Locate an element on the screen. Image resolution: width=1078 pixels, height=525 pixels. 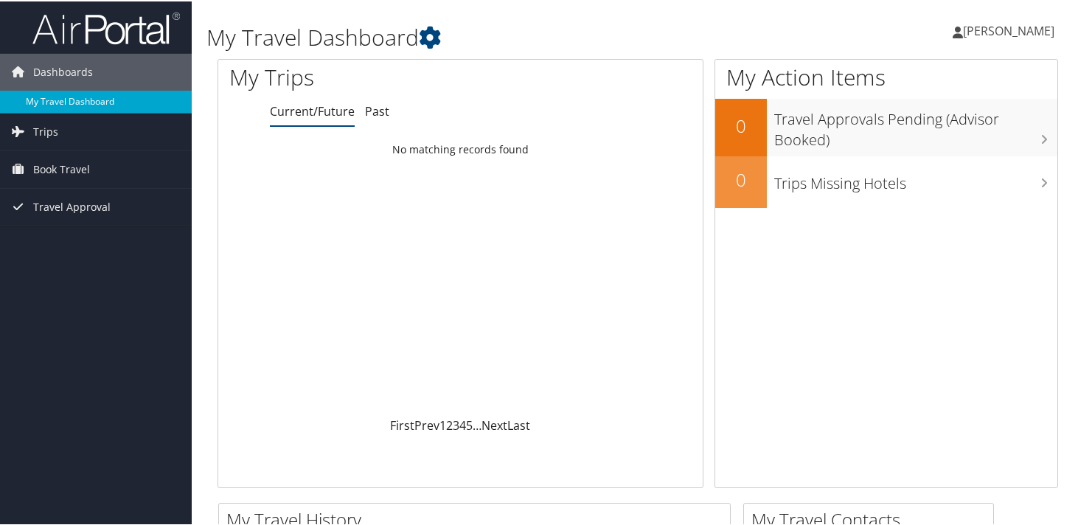
h3: Trips Missing Hotels is located at coordinates (916, 178).